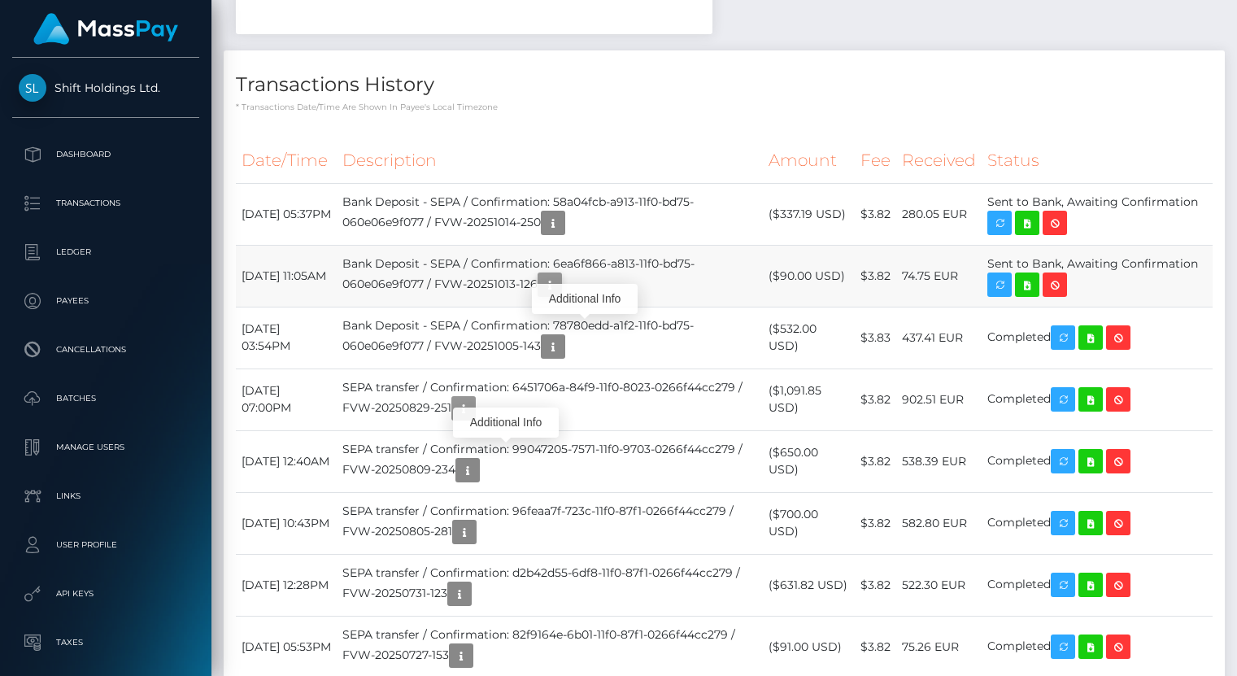 The width and height of the screenshot is (1237, 676). What do you see at coordinates (106, 301) in the screenshot?
I see `p: Payees` at bounding box center [106, 301].